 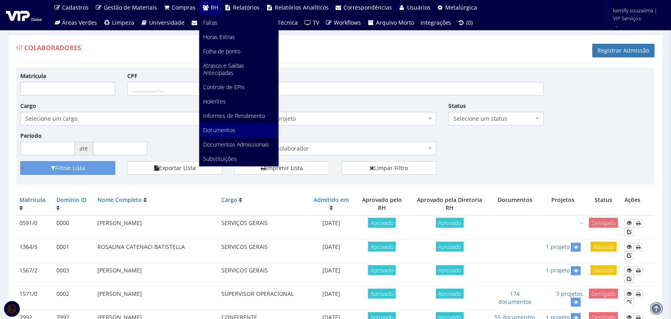 What do you see at coordinates (53, 48) in the screenshot?
I see `span: Colaboradores` at bounding box center [53, 48].